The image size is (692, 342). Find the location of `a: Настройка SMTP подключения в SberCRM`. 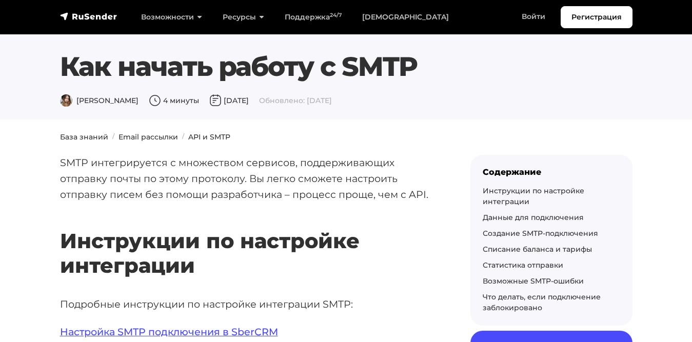

a: Настройка SMTP подключения в SberCRM is located at coordinates (169, 332).